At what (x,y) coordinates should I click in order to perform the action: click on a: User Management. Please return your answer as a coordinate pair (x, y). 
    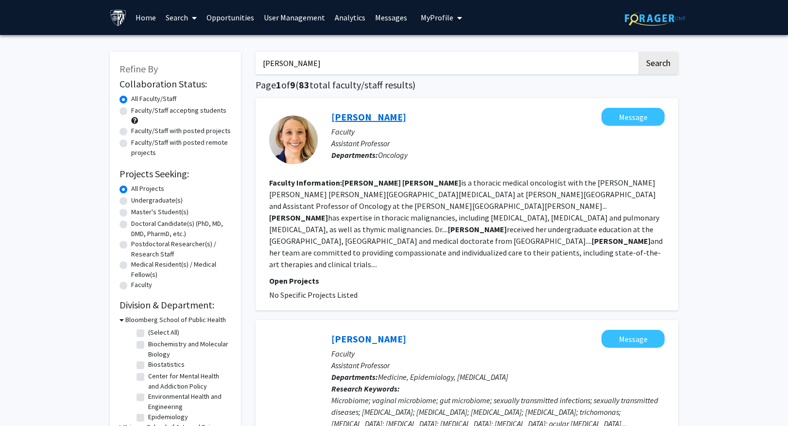
    Looking at the image, I should click on (294, 17).